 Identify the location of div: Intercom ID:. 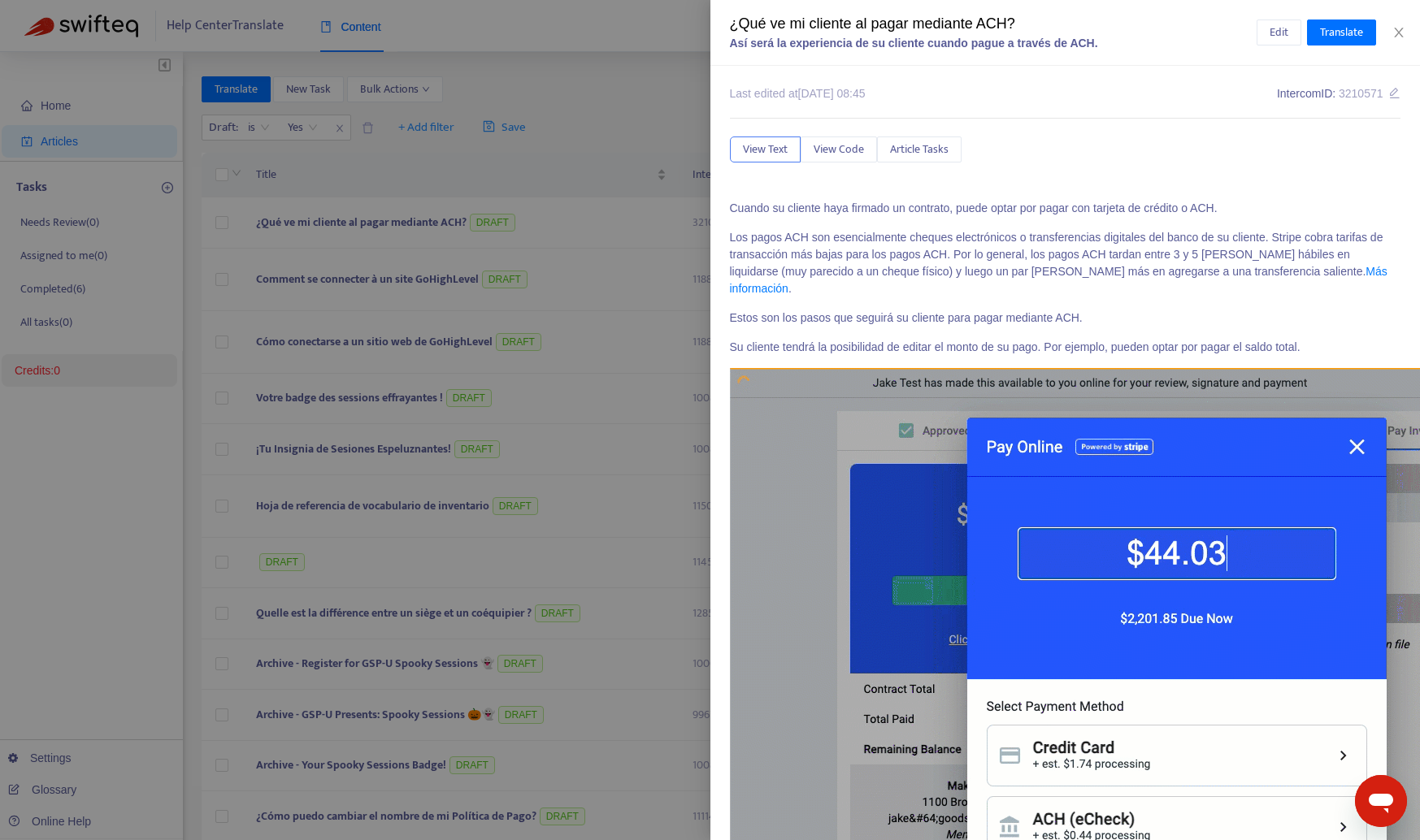
(1338, 94).